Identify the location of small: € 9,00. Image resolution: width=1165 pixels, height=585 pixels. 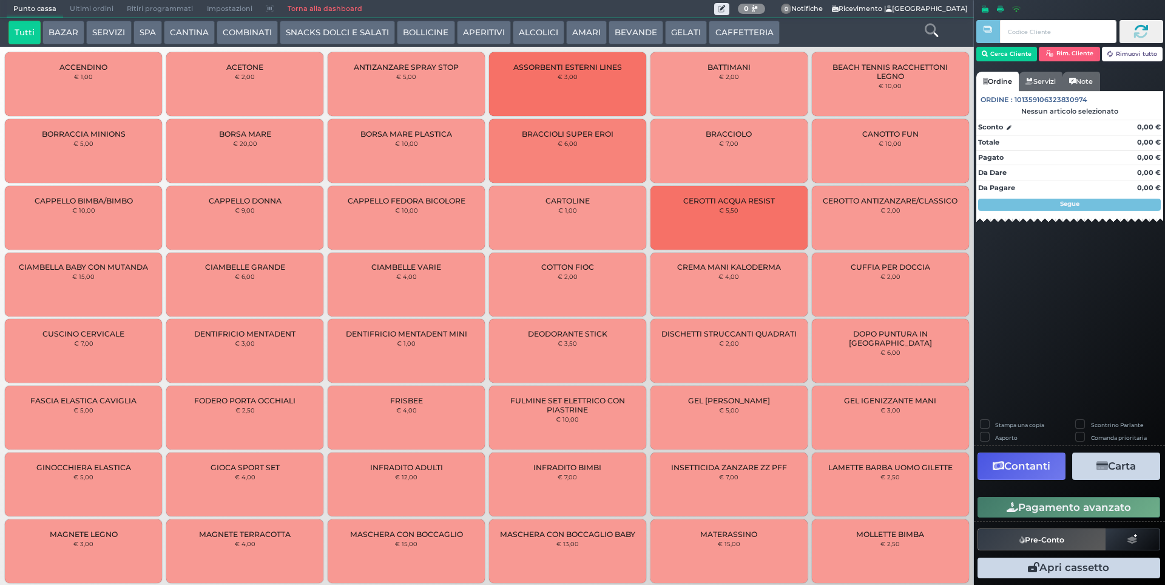
(245, 210).